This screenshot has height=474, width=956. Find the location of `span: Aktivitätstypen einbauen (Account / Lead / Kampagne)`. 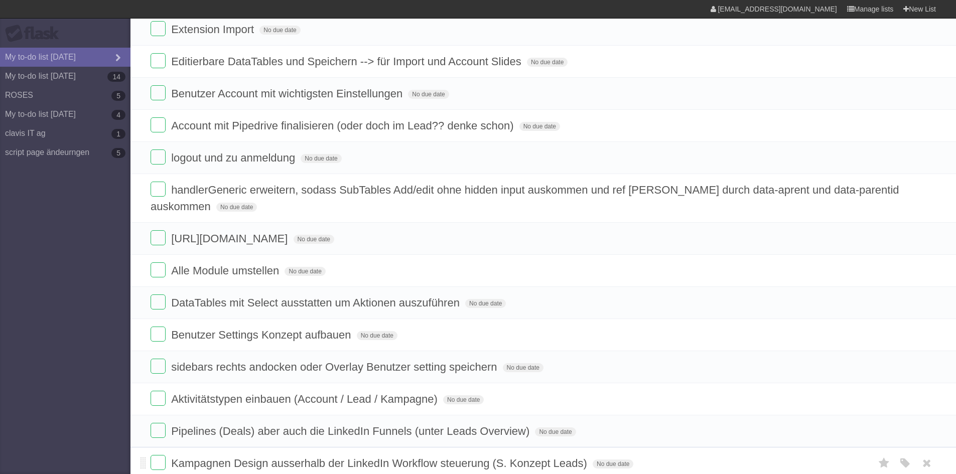

span: Aktivitätstypen einbauen (Account / Lead / Kampagne) is located at coordinates (306, 399).